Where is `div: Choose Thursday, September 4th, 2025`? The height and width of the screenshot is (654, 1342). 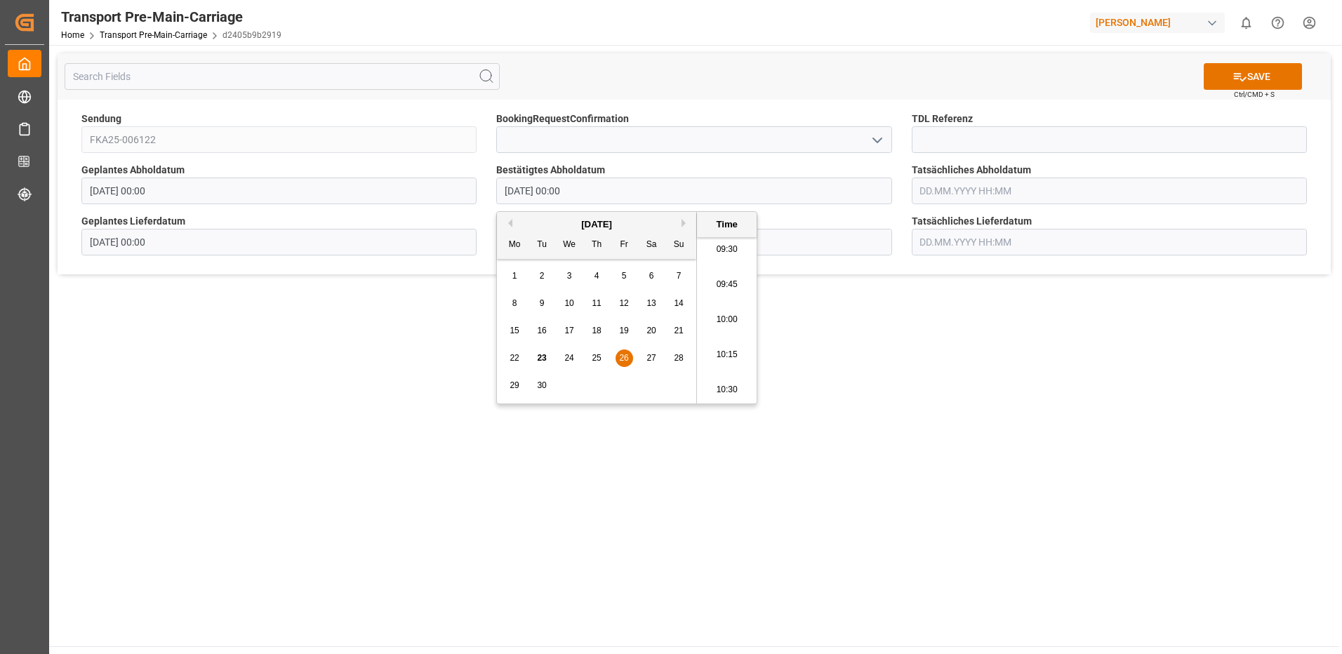 div: Choose Thursday, September 4th, 2025 is located at coordinates (597, 276).